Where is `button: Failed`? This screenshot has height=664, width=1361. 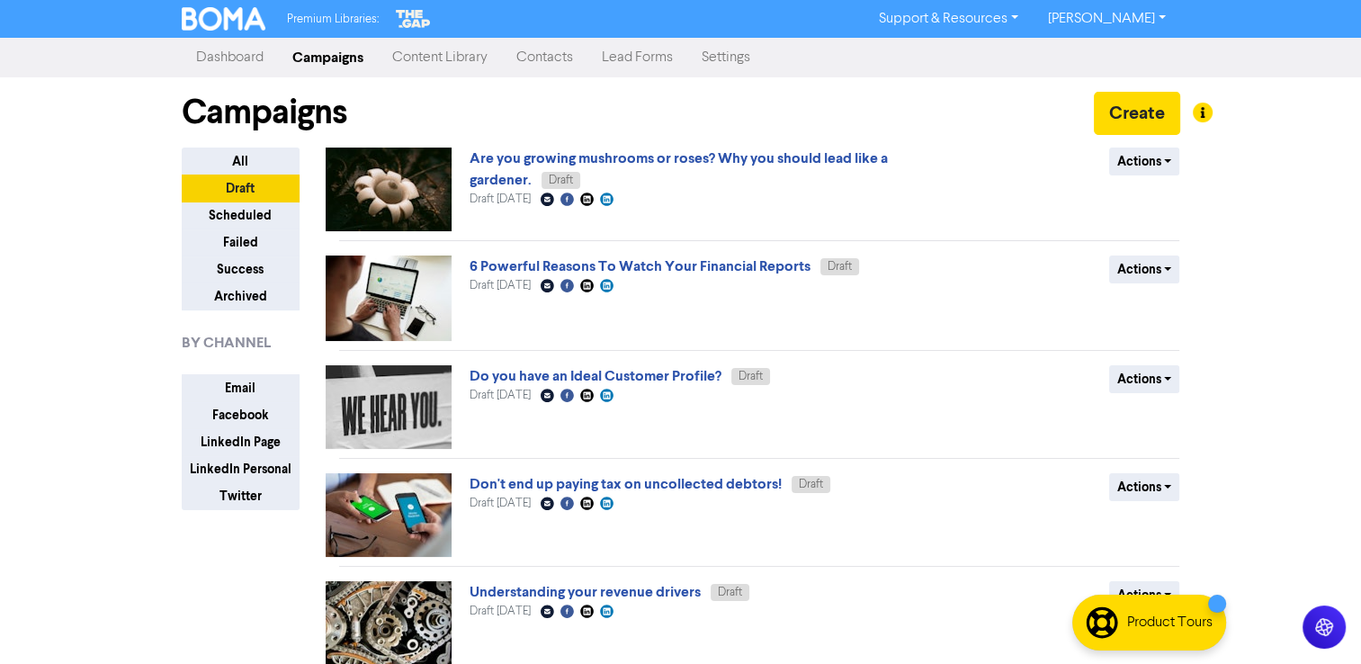
button: Failed is located at coordinates (240, 242).